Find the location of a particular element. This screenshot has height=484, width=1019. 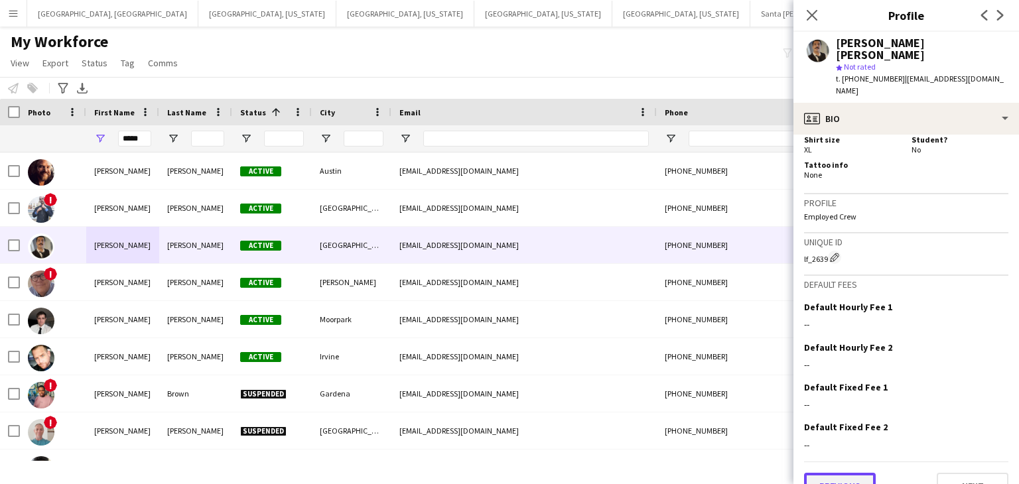

span: Last Name is located at coordinates (186, 112).